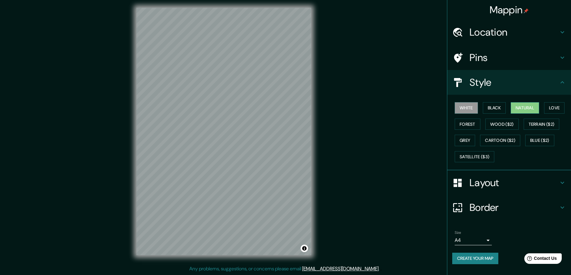 The width and height of the screenshot is (571, 275). What do you see at coordinates (514, 32) in the screenshot?
I see `h4: Location` at bounding box center [514, 32].